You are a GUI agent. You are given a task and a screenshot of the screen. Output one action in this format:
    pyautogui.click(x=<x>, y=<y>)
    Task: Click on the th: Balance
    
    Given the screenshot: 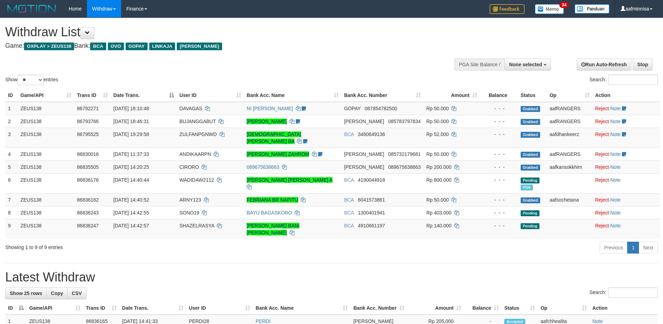 What is the action you would take?
    pyautogui.click(x=499, y=95)
    